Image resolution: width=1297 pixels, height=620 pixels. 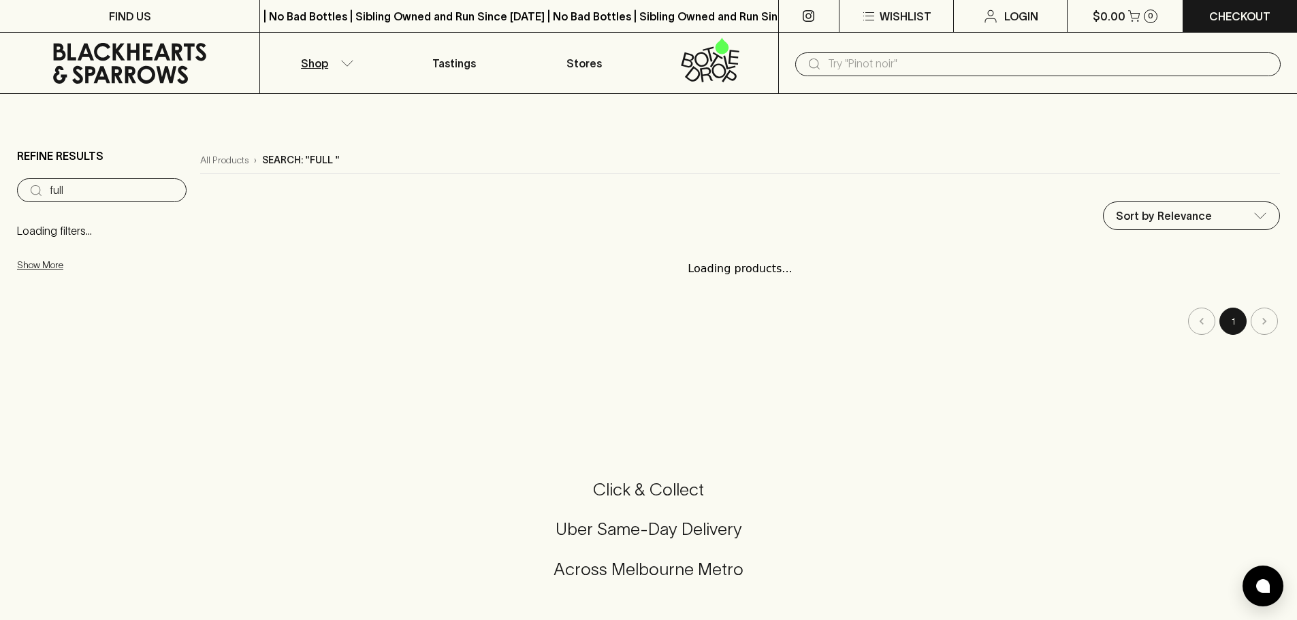 I want to click on p: Wishlist, so click(x=905, y=16).